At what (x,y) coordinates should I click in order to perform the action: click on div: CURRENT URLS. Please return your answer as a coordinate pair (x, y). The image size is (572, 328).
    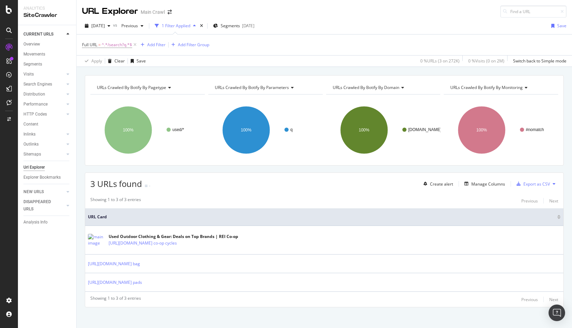
    Looking at the image, I should click on (38, 34).